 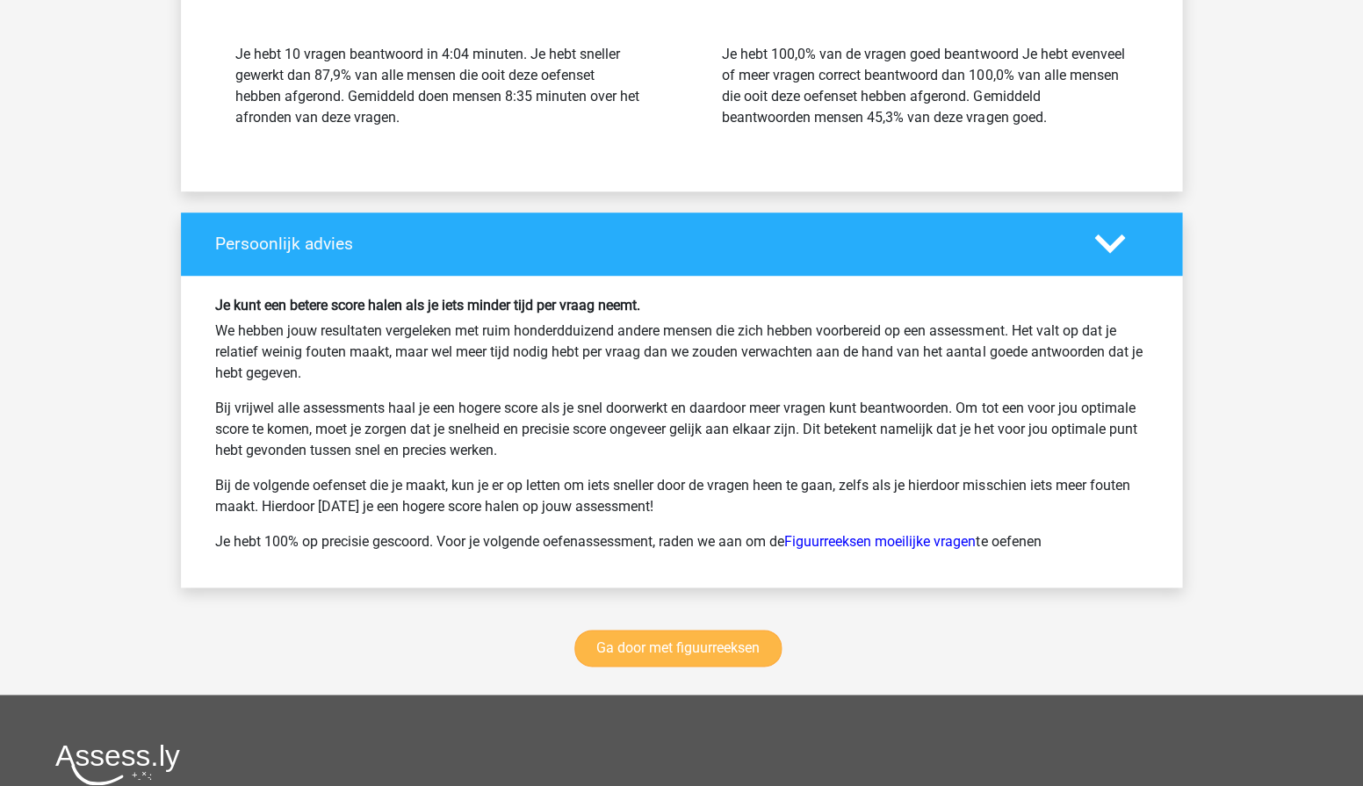 I want to click on p: Bij de volgende oefenset die je maakt, kun je er op letten om iets sneller door de vragen heen te..., so click(x=681, y=496).